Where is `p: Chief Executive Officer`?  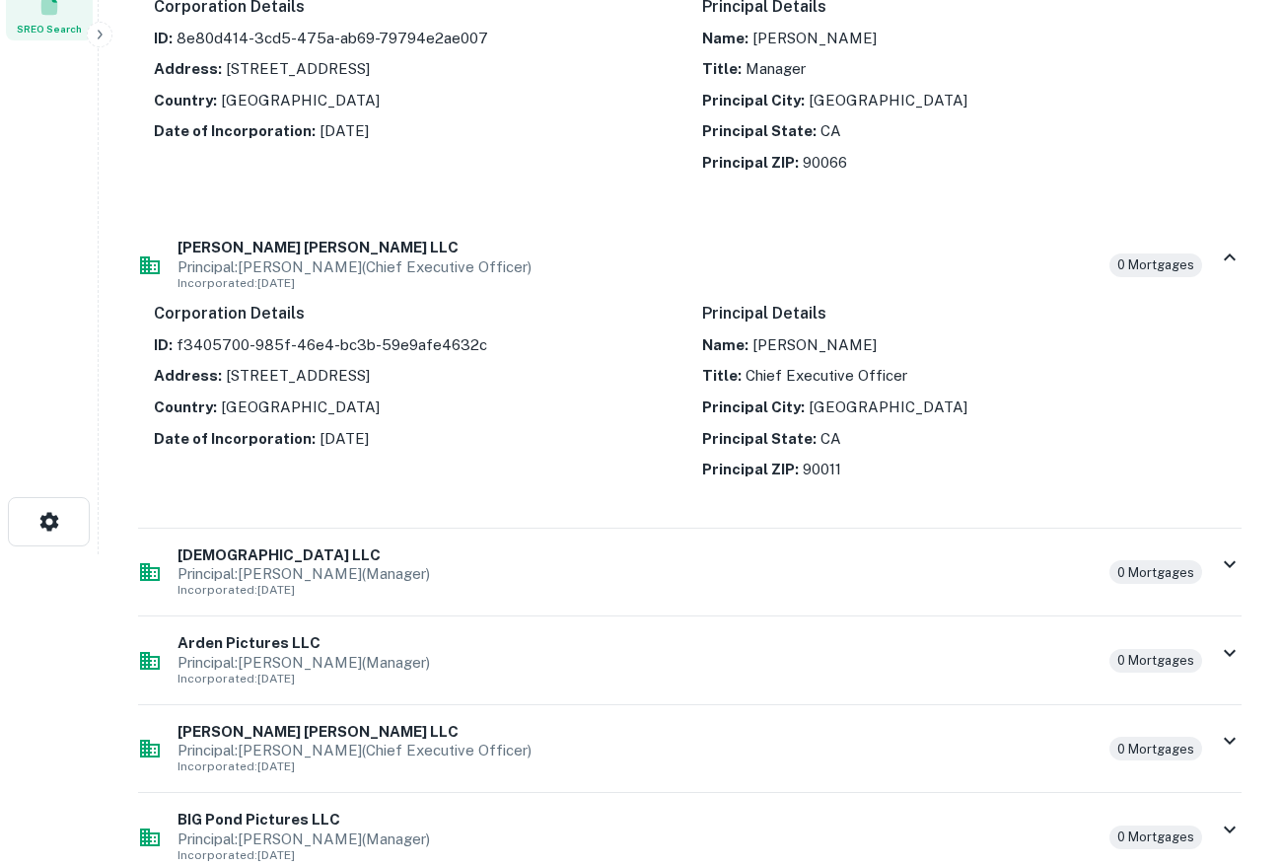
p: Chief Executive Officer is located at coordinates (965, 376).